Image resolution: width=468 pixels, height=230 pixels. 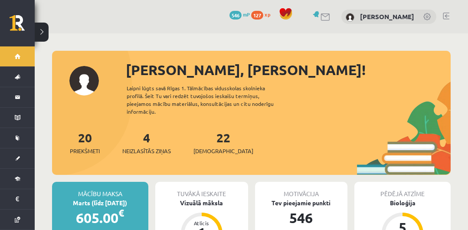 What do you see at coordinates (202, 203) in the screenshot?
I see `div: Vizuālā māksla` at bounding box center [202, 203].